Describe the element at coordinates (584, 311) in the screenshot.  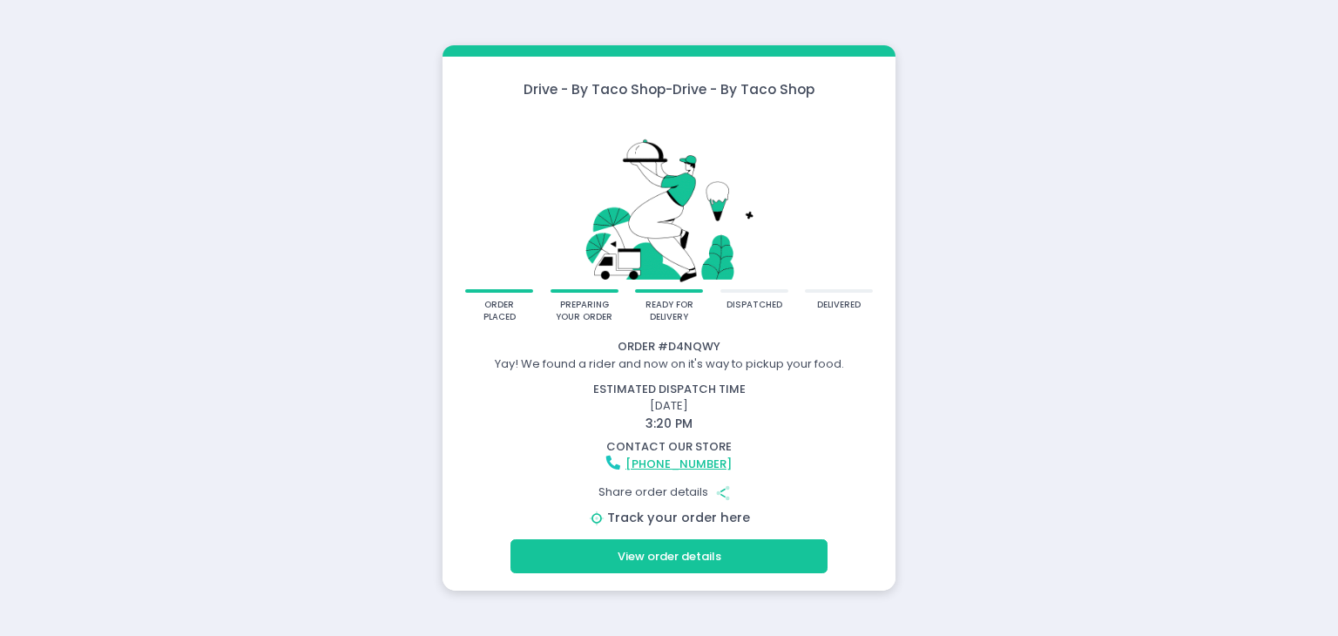
I see `div: preparing your order` at that location.